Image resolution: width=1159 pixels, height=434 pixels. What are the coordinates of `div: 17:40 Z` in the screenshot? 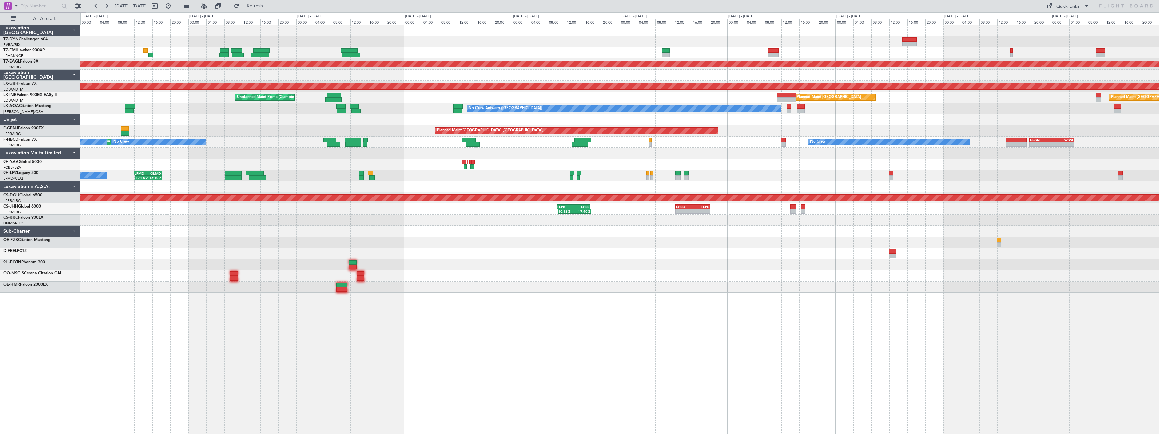 It's located at (582, 211).